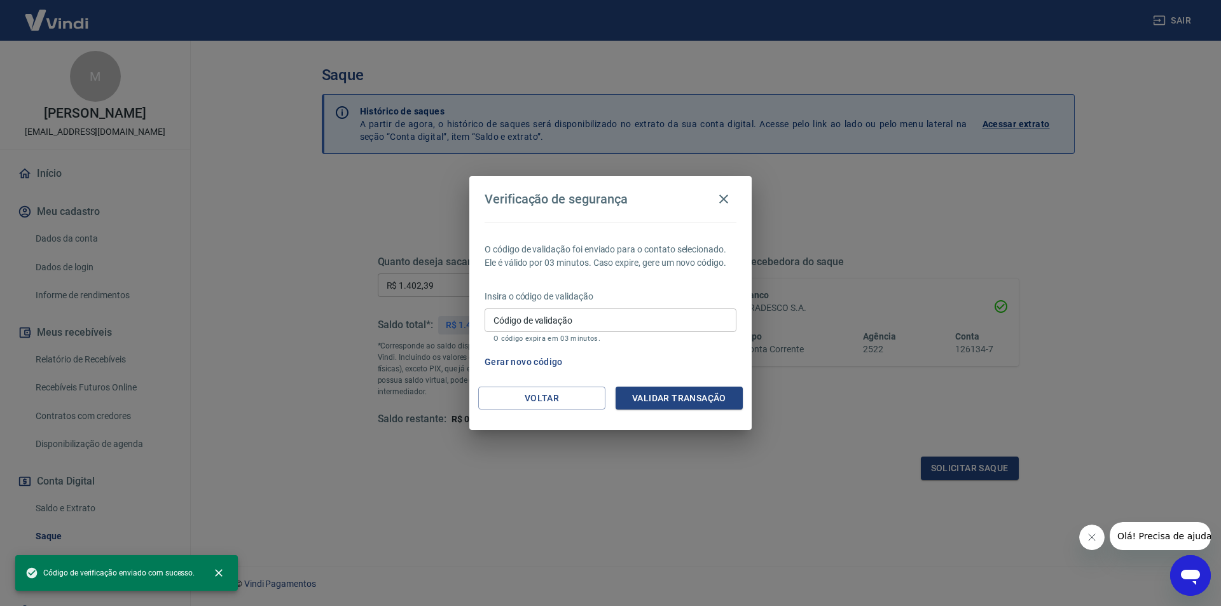 Image resolution: width=1221 pixels, height=606 pixels. What do you see at coordinates (542, 398) in the screenshot?
I see `button: Voltar` at bounding box center [542, 398].